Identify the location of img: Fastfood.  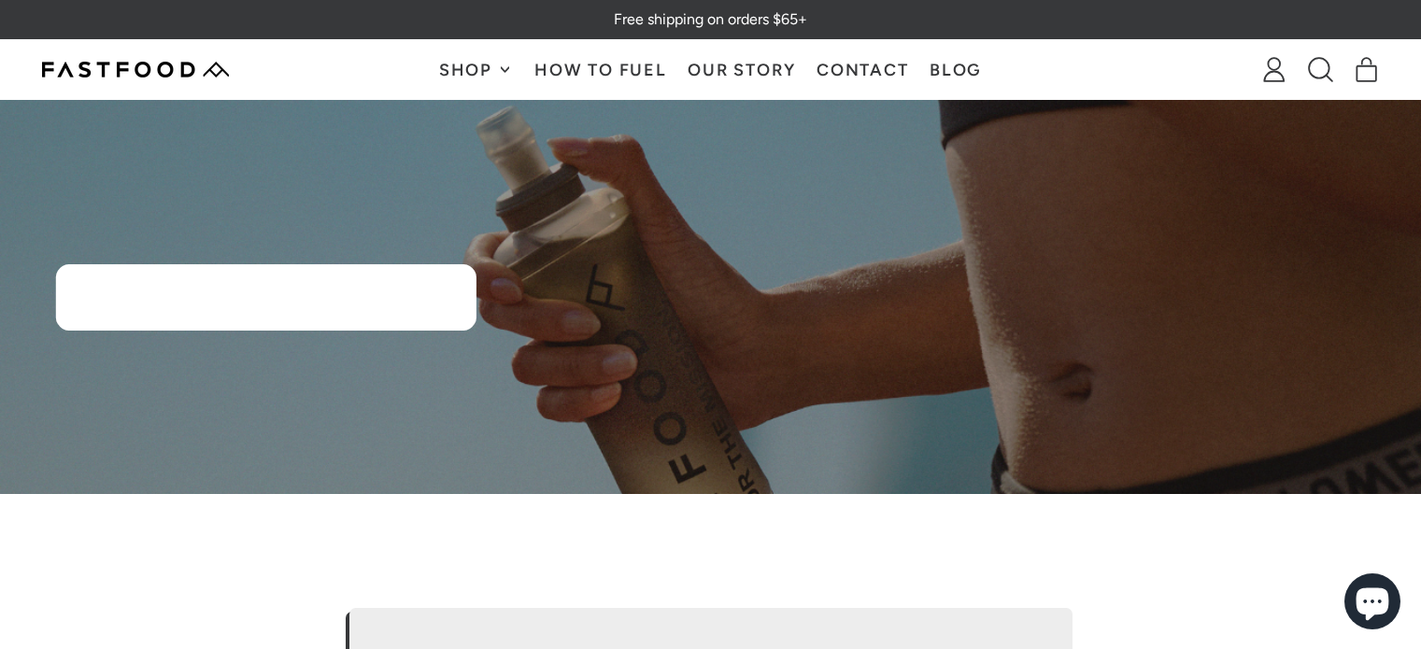
(135, 69).